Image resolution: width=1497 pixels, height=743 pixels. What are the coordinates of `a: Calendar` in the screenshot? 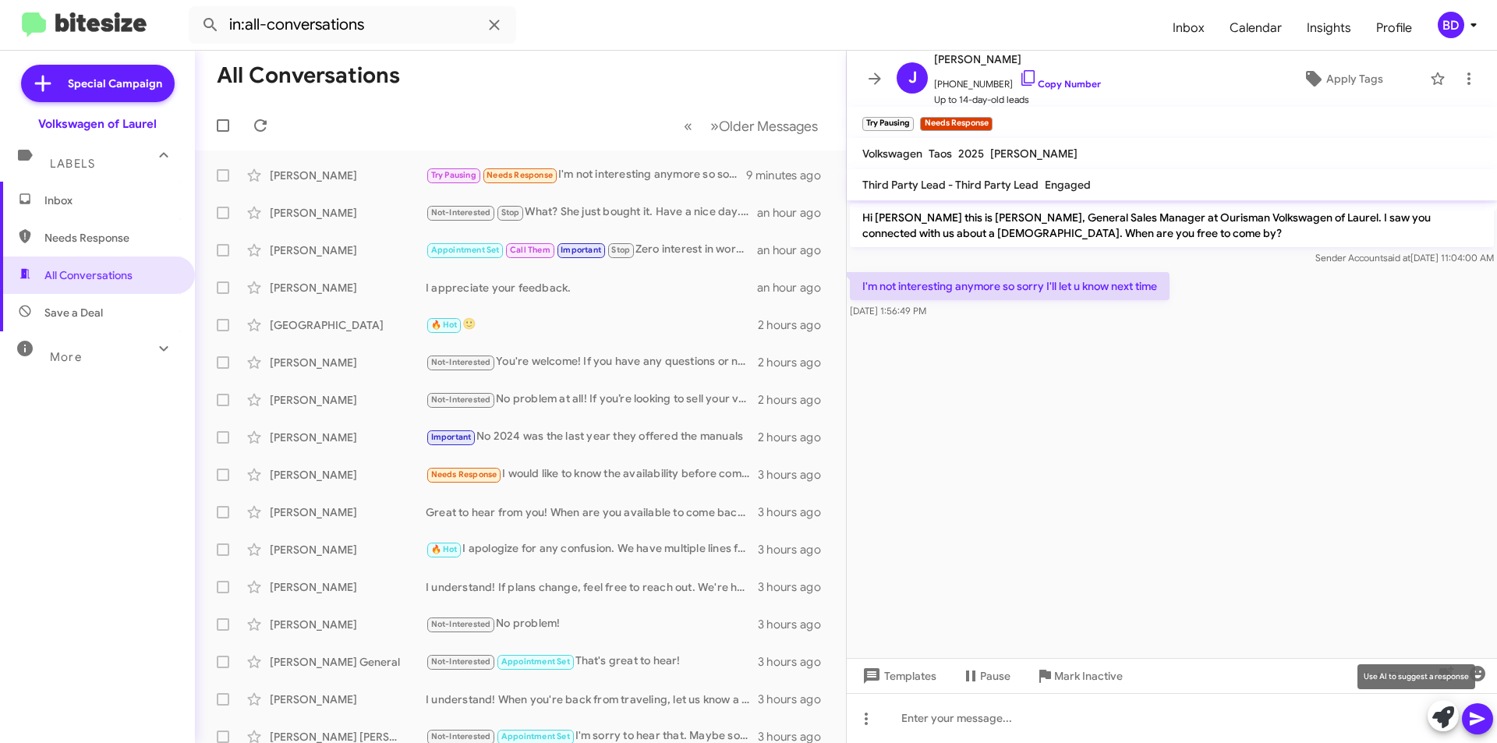 It's located at (1255, 28).